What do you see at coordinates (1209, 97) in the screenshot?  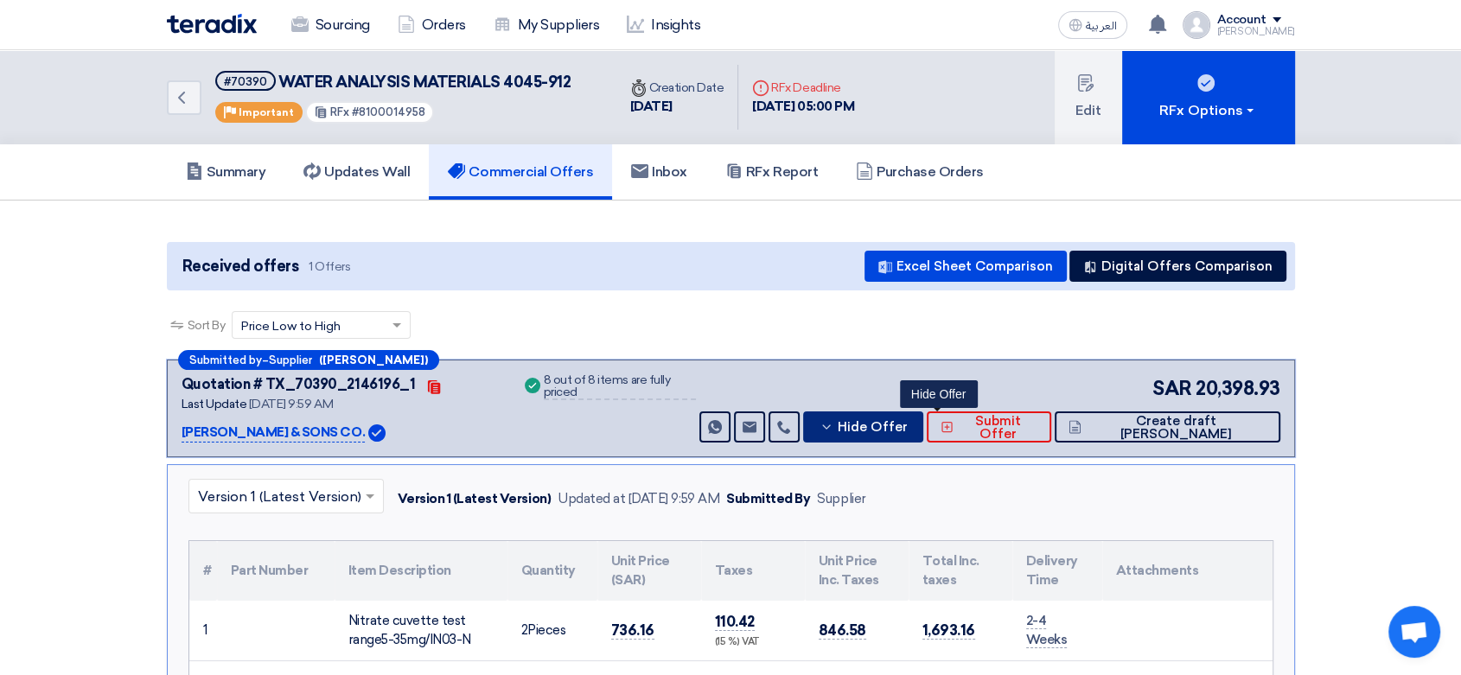 I see `button: RFx Options` at bounding box center [1209, 97].